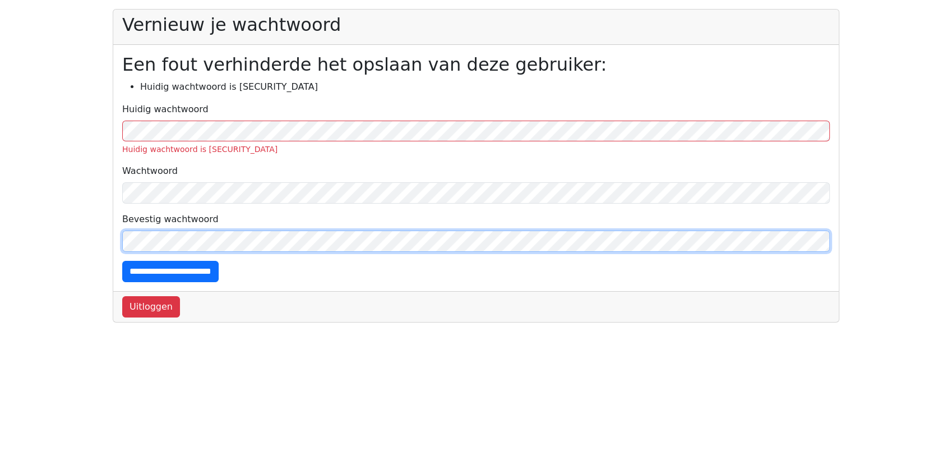  I want to click on h2: Vernieuw je wachtwoord, so click(476, 25).